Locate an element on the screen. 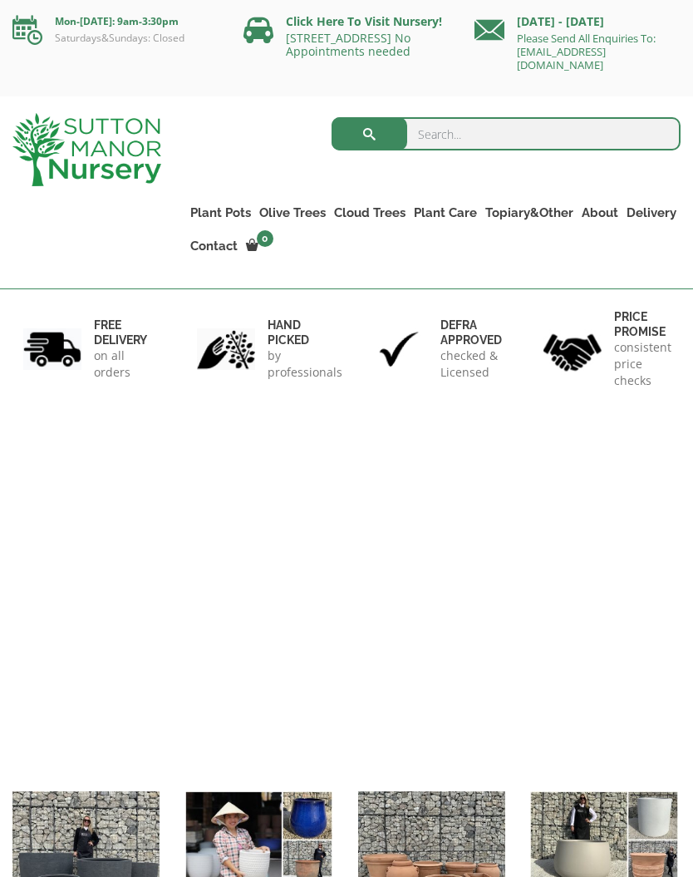  a: About is located at coordinates (600, 213).